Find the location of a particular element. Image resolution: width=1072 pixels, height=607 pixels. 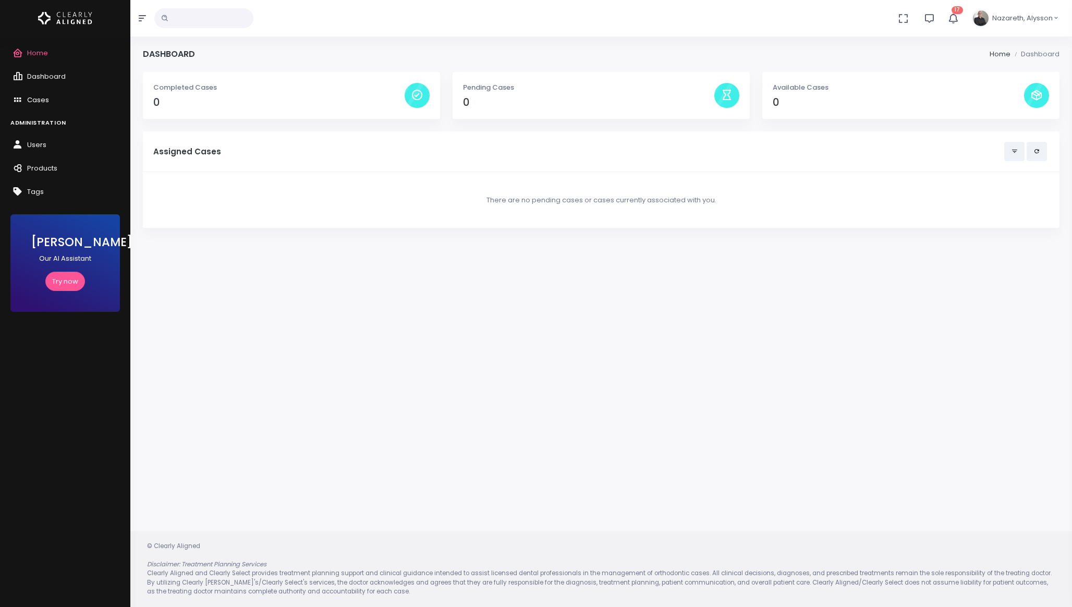

span: Home is located at coordinates (38, 53).